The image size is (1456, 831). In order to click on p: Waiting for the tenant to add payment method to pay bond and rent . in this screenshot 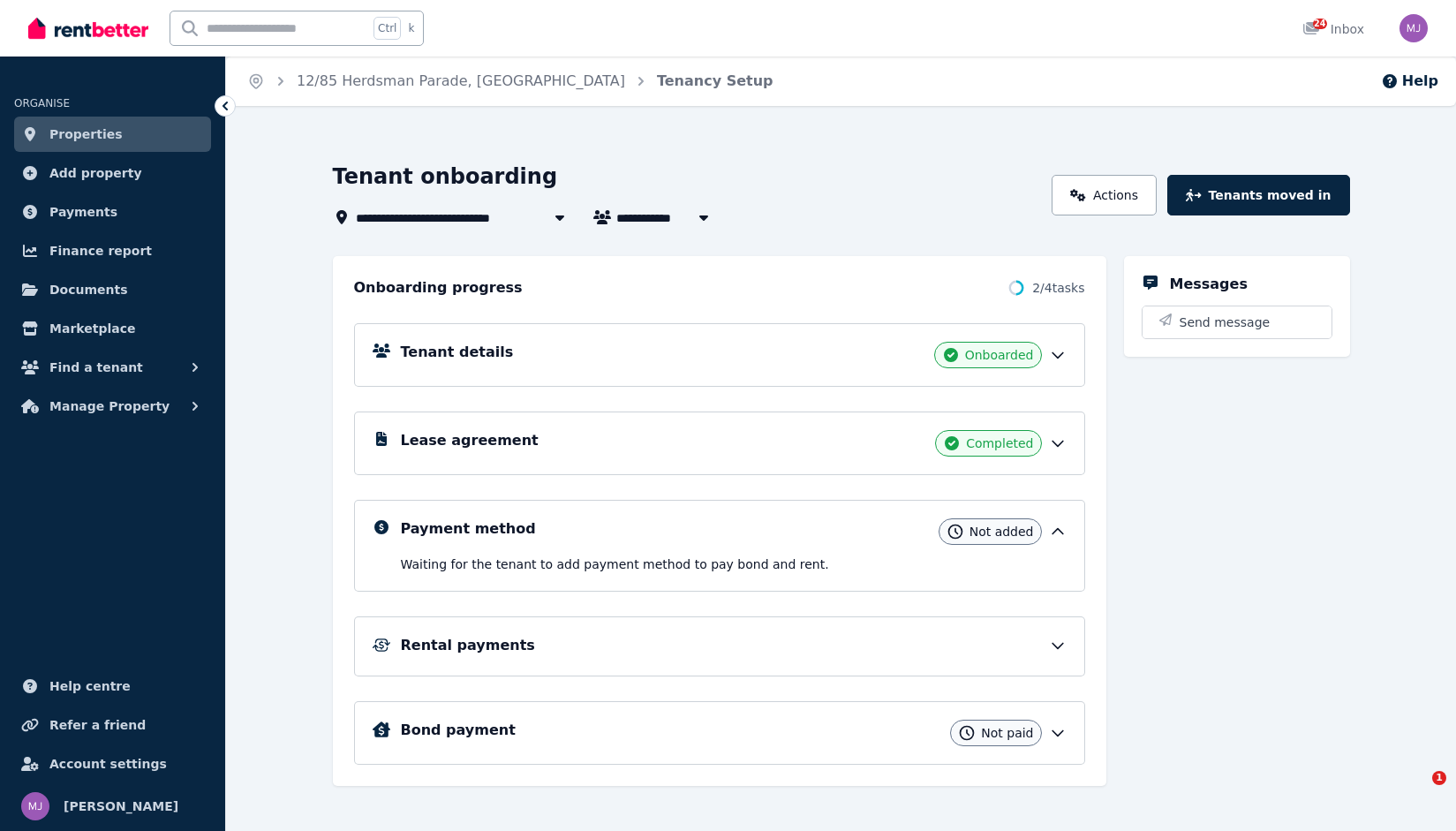, I will do `click(734, 565)`.